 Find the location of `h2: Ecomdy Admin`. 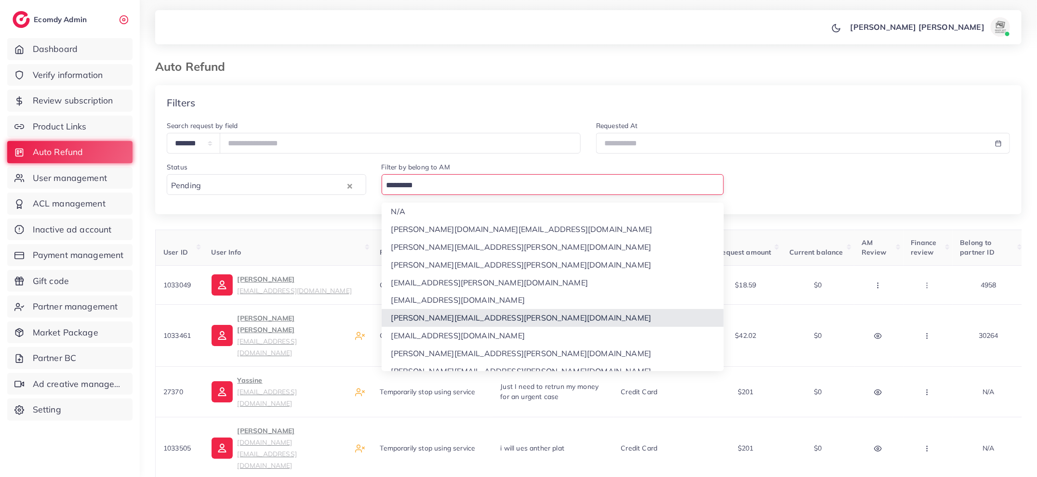

h2: Ecomdy Admin is located at coordinates (61, 19).